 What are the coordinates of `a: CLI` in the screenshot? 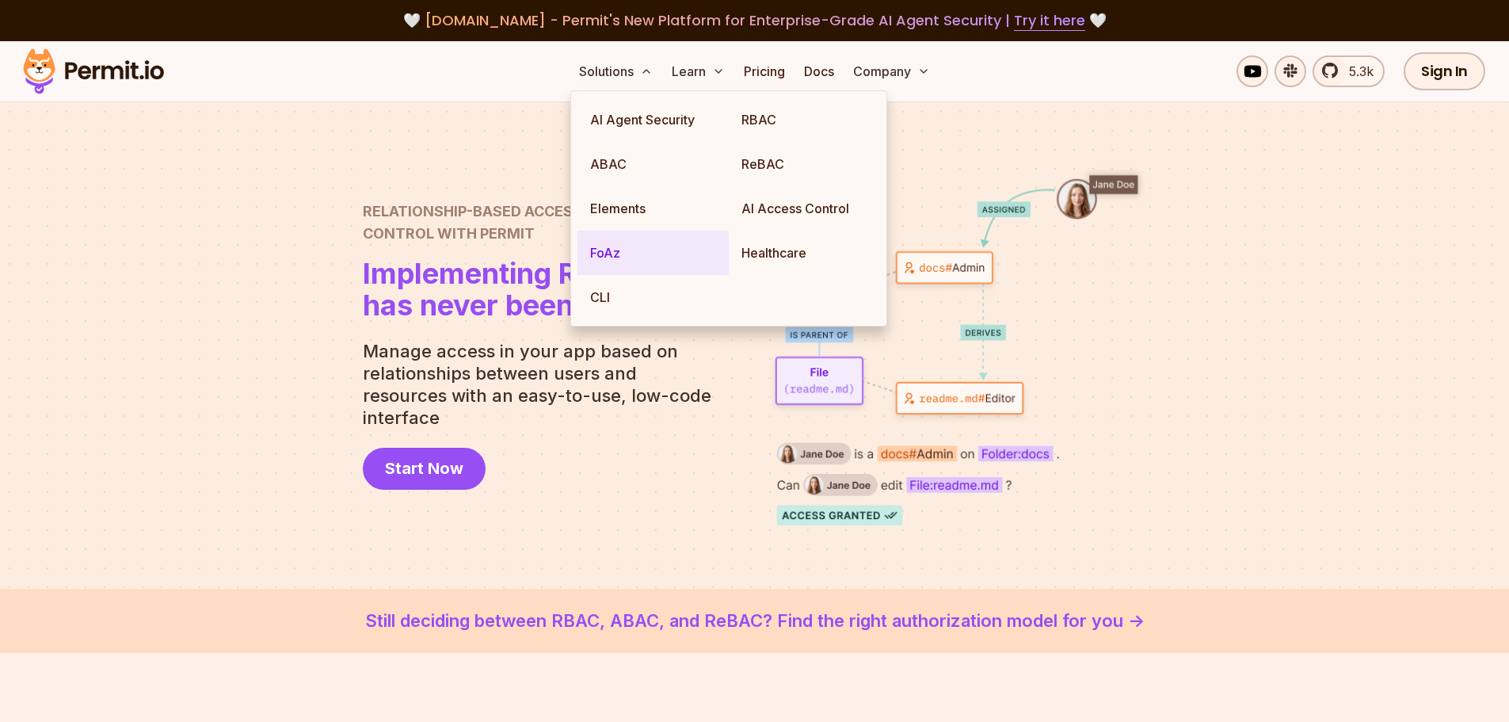 It's located at (653, 297).